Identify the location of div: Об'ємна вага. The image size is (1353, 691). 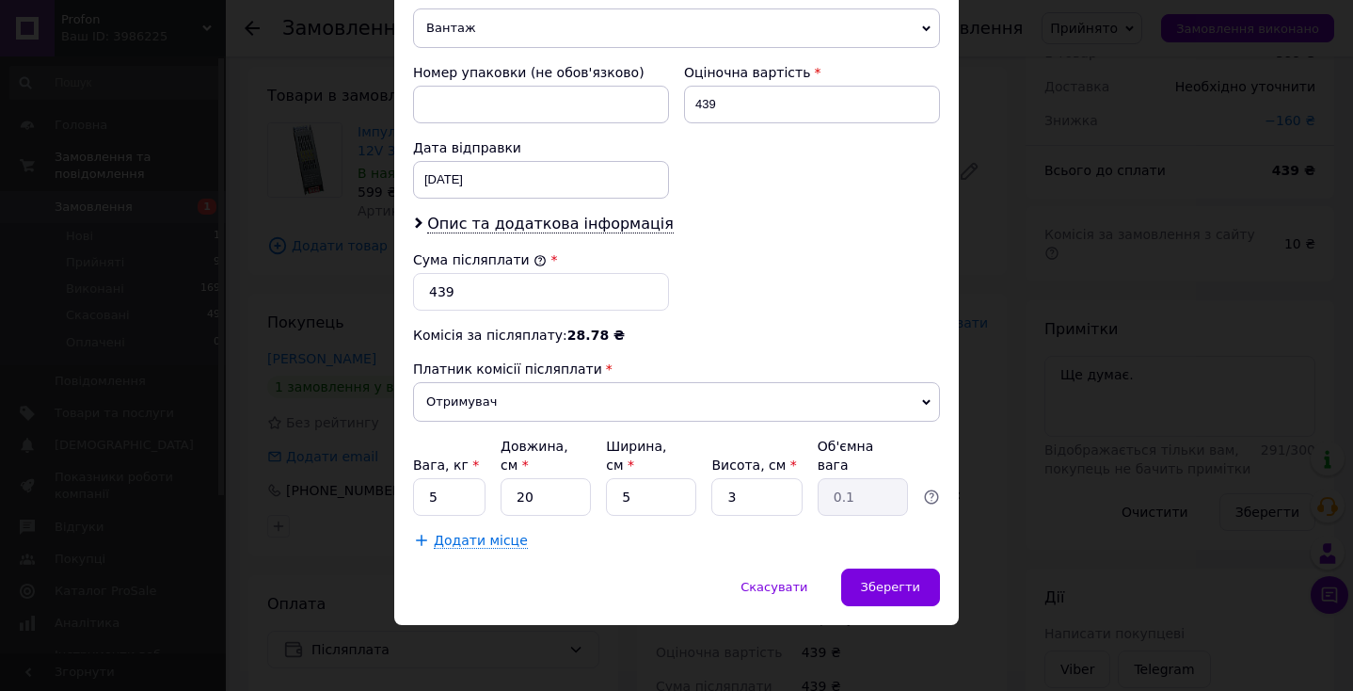
(863, 455).